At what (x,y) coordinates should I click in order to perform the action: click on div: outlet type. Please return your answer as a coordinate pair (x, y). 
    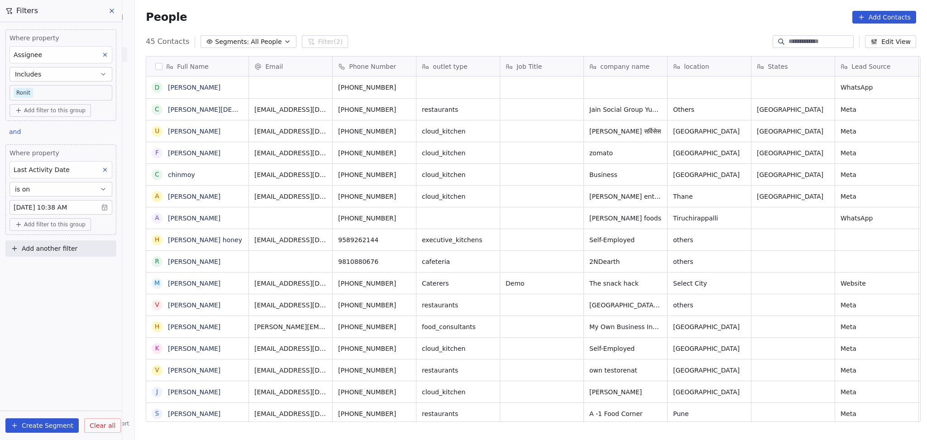
    Looking at the image, I should click on (458, 66).